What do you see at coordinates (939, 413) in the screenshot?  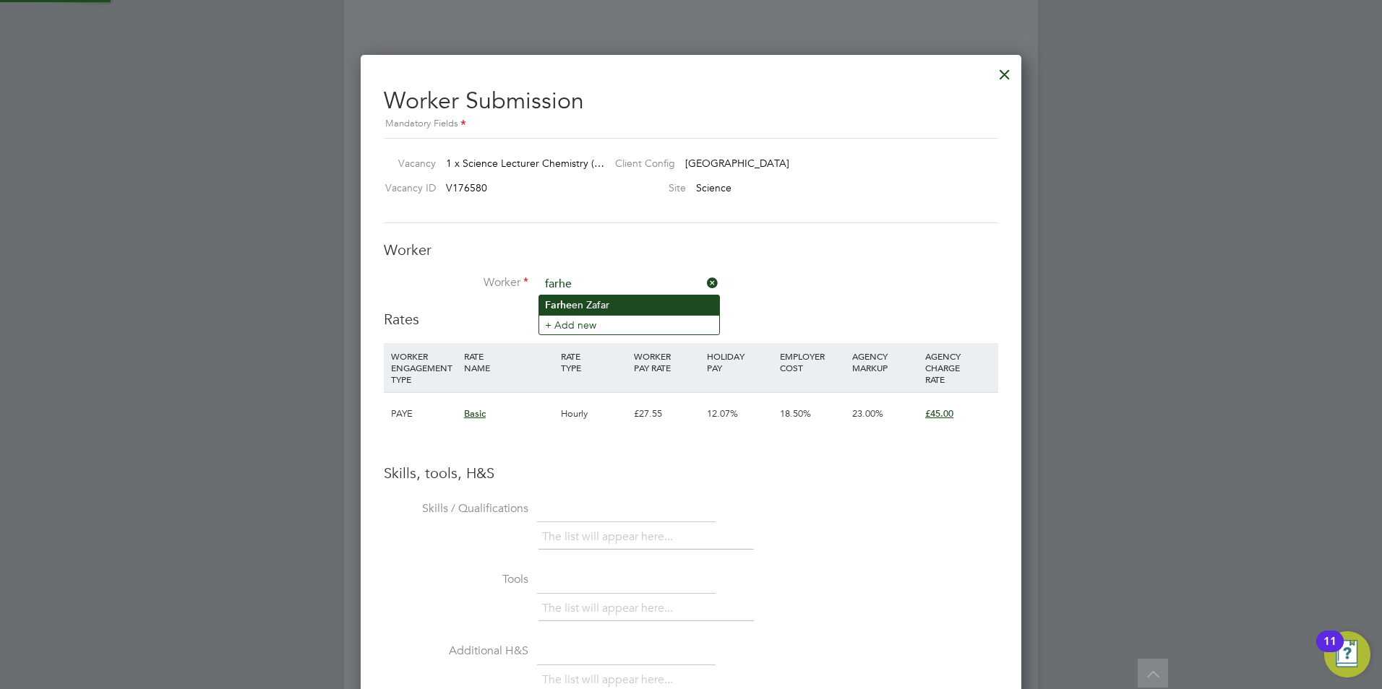 I see `span: £45.00` at bounding box center [939, 413].